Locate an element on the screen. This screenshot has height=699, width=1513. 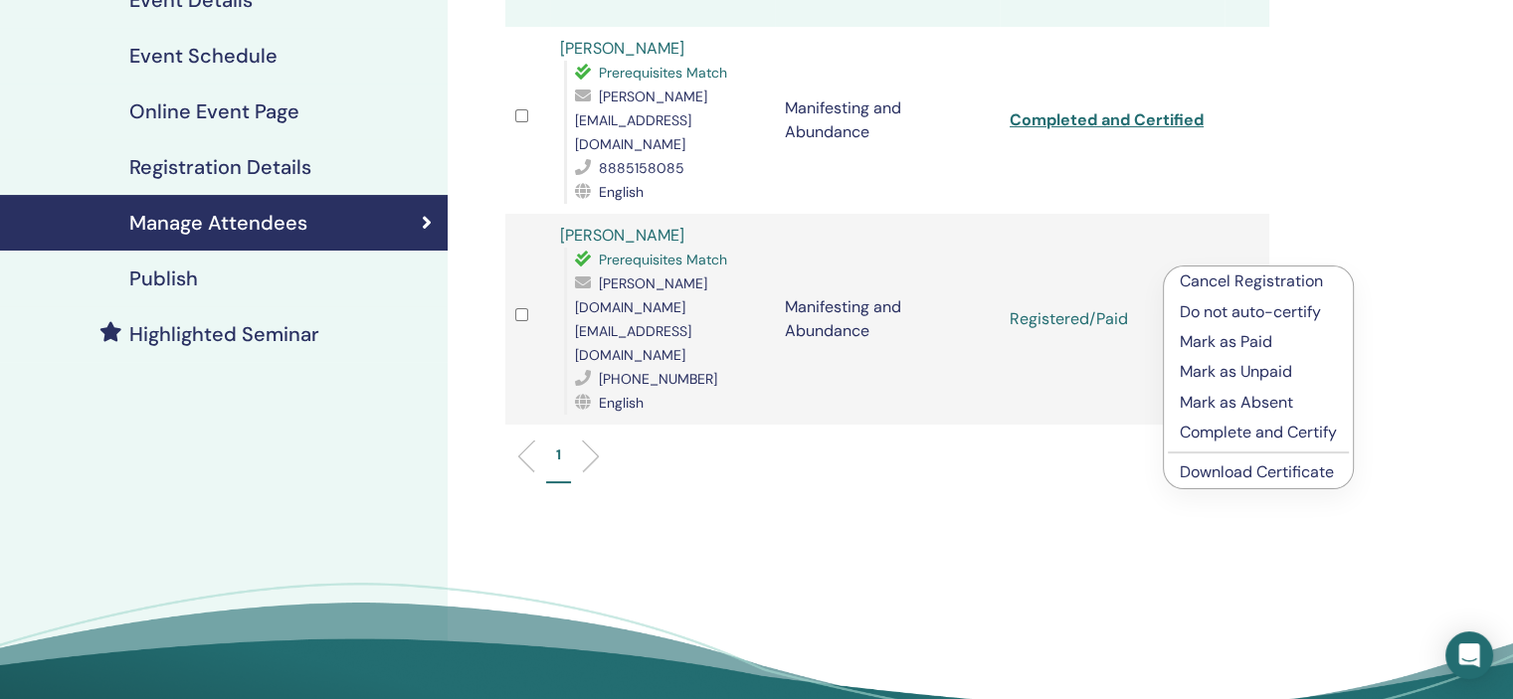
div: Open Intercom Messenger is located at coordinates (1470, 656).